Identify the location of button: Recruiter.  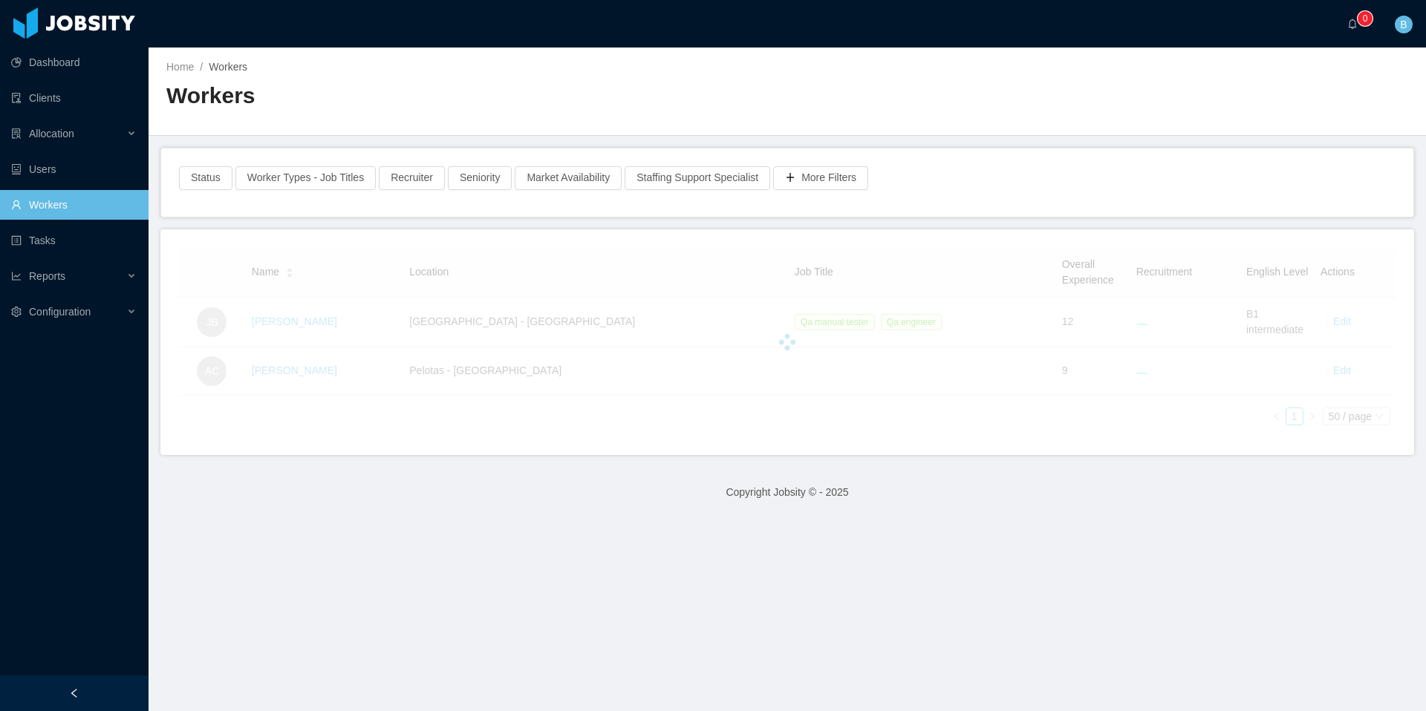
(411, 178).